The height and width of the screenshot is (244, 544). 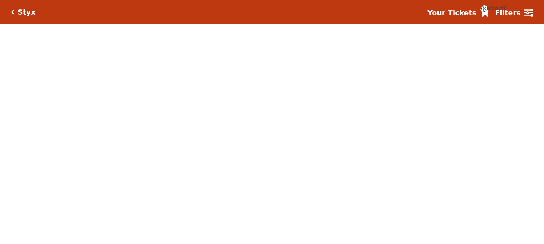 What do you see at coordinates (514, 13) in the screenshot?
I see `a: Filters` at bounding box center [514, 13].